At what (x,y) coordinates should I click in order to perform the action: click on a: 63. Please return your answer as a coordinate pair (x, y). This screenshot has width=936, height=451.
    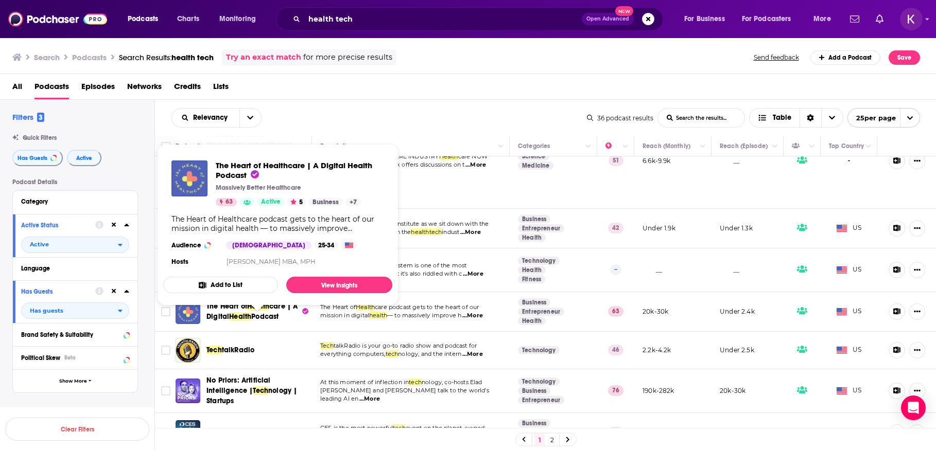
    Looking at the image, I should click on (226, 202).